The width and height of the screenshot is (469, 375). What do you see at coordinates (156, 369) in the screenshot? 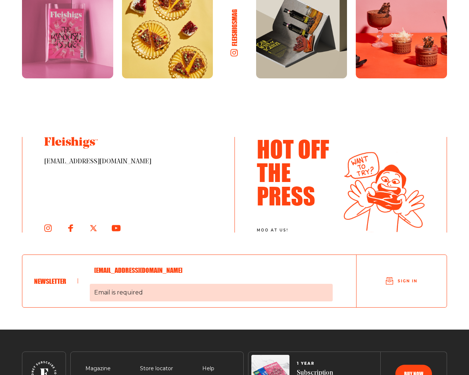
I see `span: Store locator` at bounding box center [156, 369].